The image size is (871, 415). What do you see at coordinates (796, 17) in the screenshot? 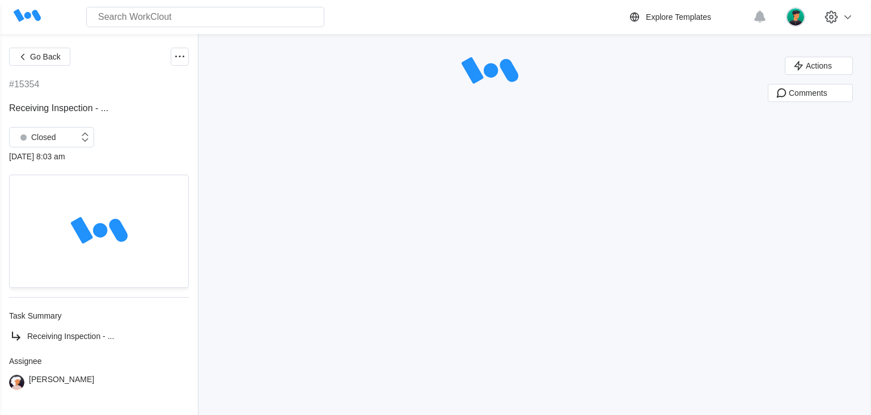
I see `img: user.png` at bounding box center [796, 17].